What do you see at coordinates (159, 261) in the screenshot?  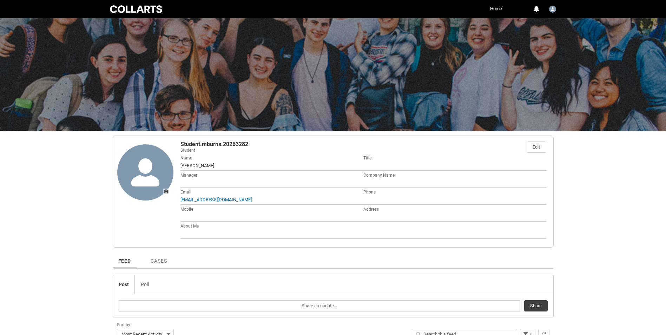 I see `span: Cases` at bounding box center [159, 261].